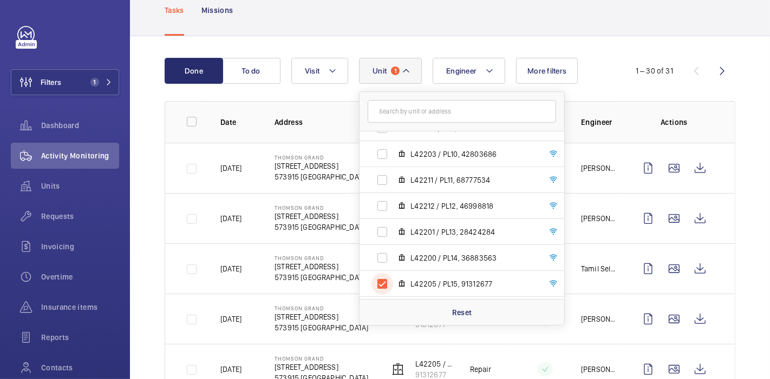 The height and width of the screenshot is (379, 770). What do you see at coordinates (462, 313) in the screenshot?
I see `p: Reset` at bounding box center [462, 313].